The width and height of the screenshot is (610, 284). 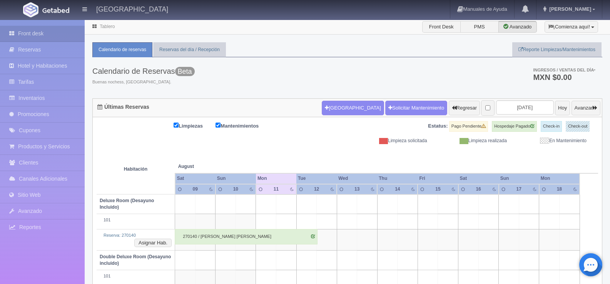 I want to click on a: Reservas del día / Recepción, so click(x=189, y=50).